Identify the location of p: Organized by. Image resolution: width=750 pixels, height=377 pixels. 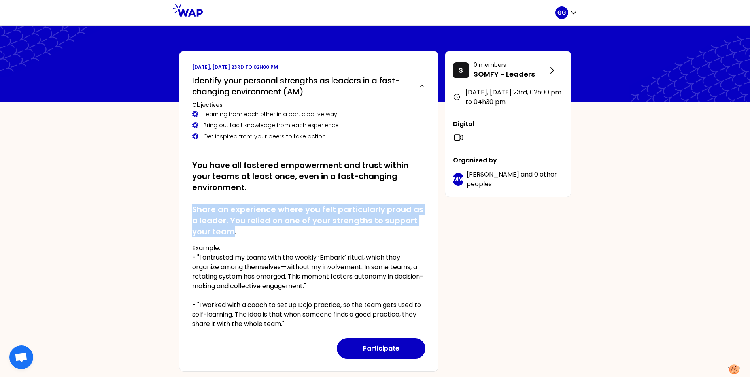
(508, 161).